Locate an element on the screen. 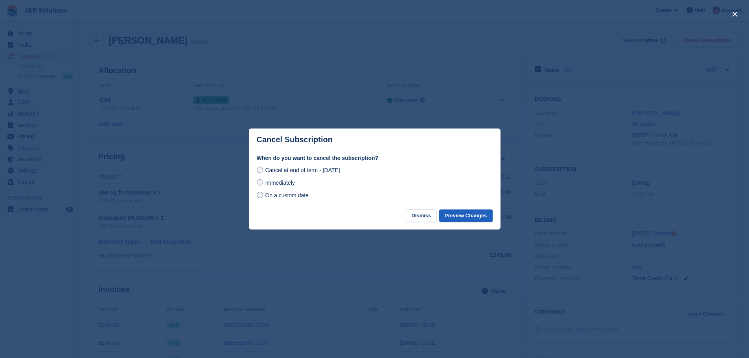  label: When do you want to cancel the subscription? is located at coordinates (375, 158).